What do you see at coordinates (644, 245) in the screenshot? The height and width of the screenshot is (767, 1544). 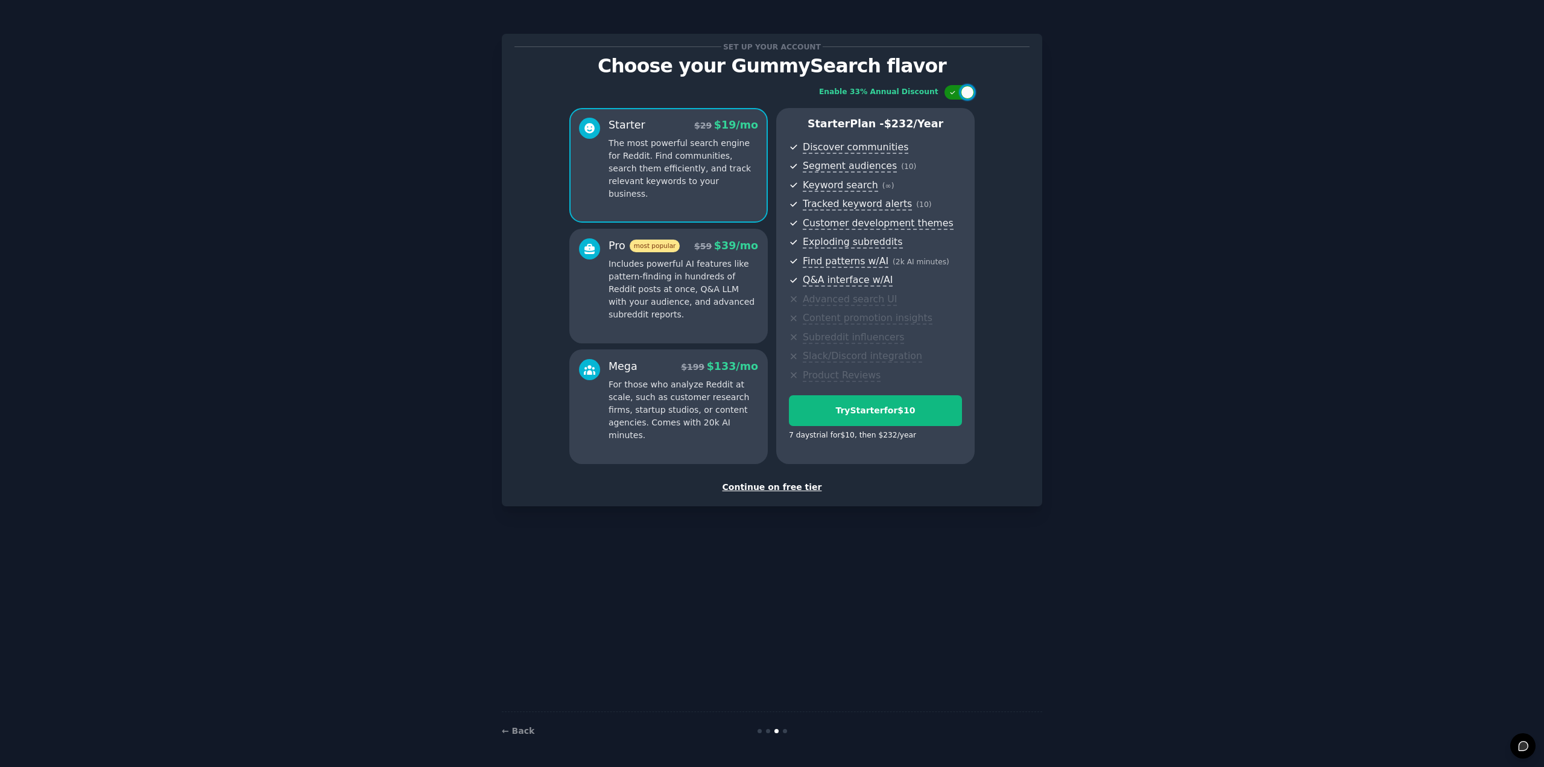 I see `div: Pro` at bounding box center [644, 245].